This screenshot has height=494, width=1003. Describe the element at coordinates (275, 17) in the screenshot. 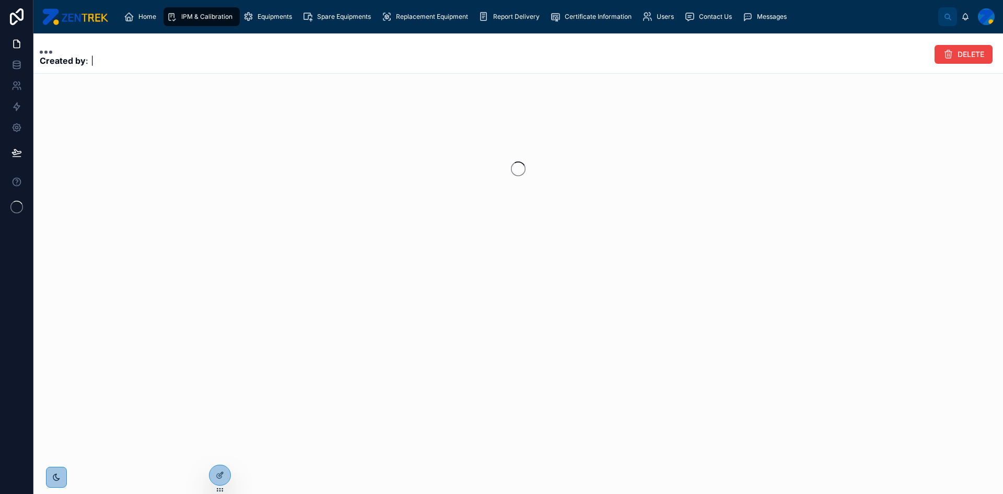

I see `span: Equipments` at that location.